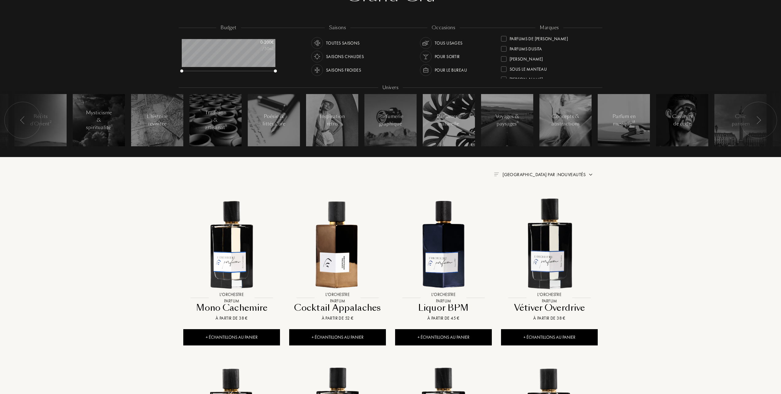  What do you see at coordinates (549, 243) in the screenshot?
I see `img: Vétiver Overdrive L'Orchestre Parfum` at bounding box center [549, 243].